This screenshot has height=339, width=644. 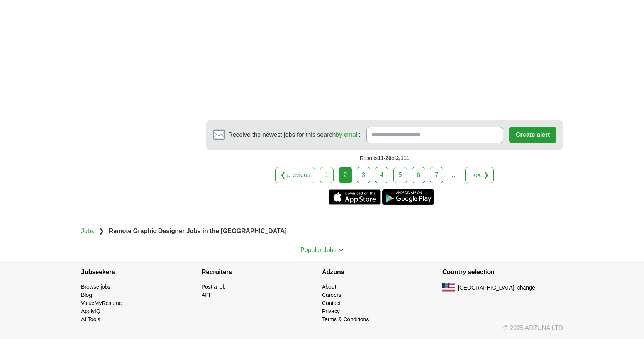 I want to click on h4: Country selection, so click(x=503, y=272).